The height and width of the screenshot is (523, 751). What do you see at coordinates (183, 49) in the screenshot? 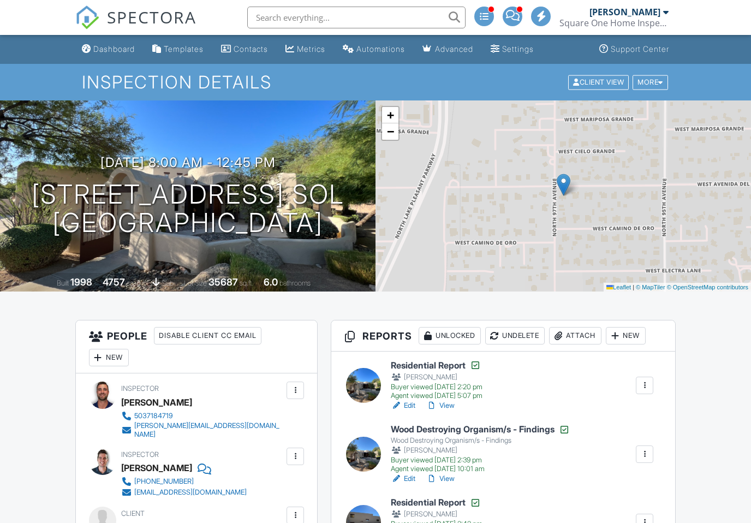
I see `div: Templates` at bounding box center [183, 49].